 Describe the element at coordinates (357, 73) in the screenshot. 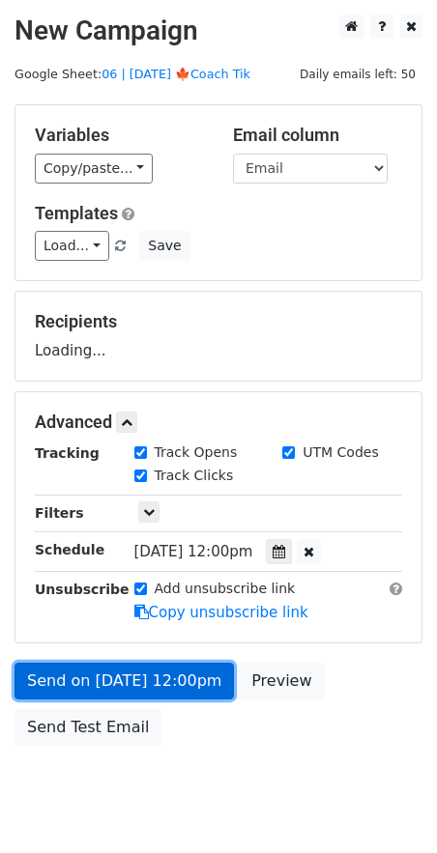

I see `a: Daily emails left: 50` at that location.